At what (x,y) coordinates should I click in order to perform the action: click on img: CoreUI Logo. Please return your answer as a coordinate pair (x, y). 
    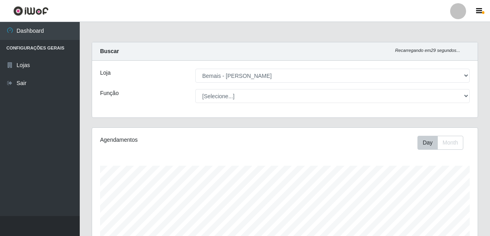
    Looking at the image, I should click on (31, 11).